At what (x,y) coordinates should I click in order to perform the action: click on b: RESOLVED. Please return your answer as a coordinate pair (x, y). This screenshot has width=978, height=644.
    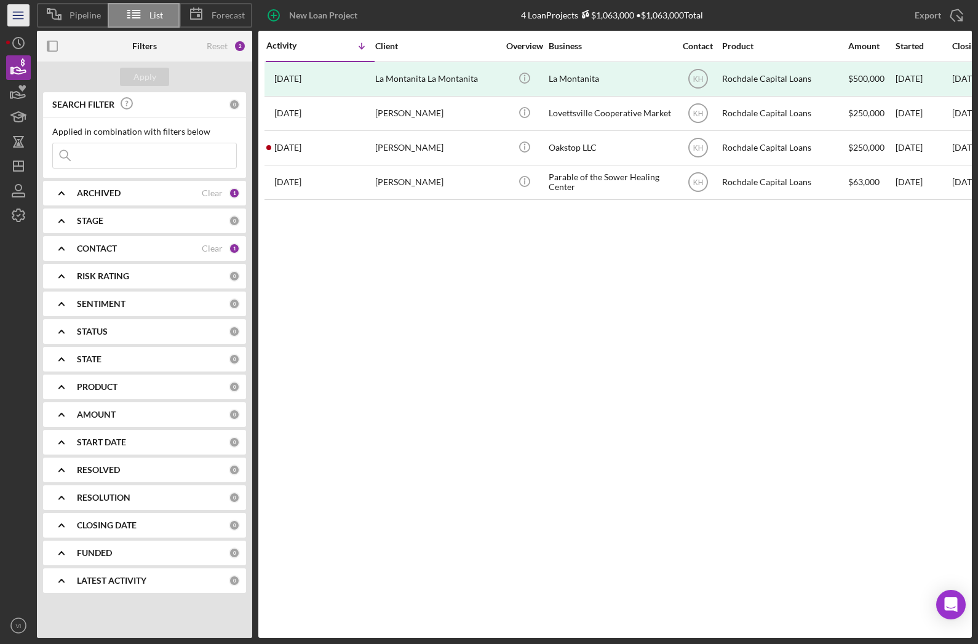
    Looking at the image, I should click on (98, 470).